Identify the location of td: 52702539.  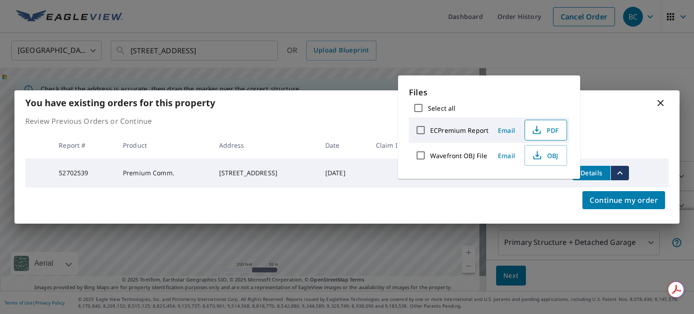
(84, 173).